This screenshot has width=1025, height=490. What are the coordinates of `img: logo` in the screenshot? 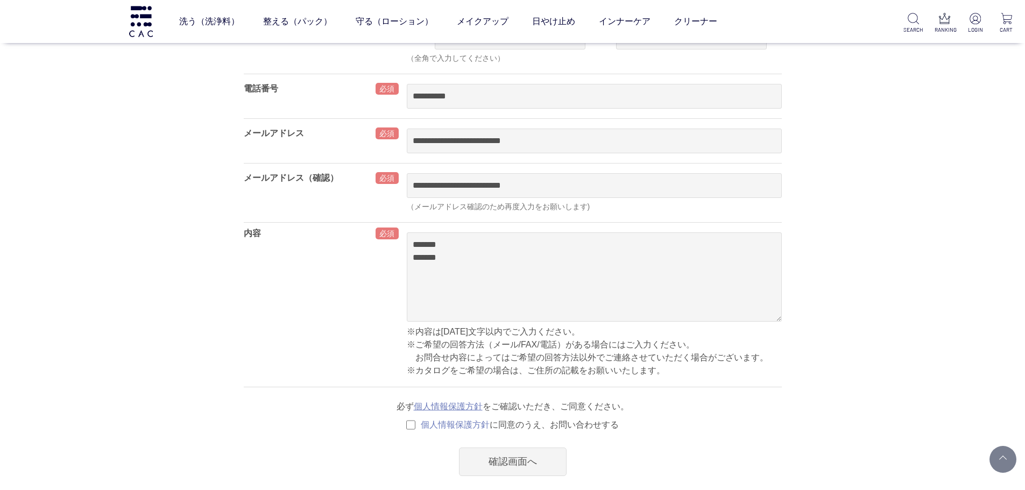 It's located at (141, 21).